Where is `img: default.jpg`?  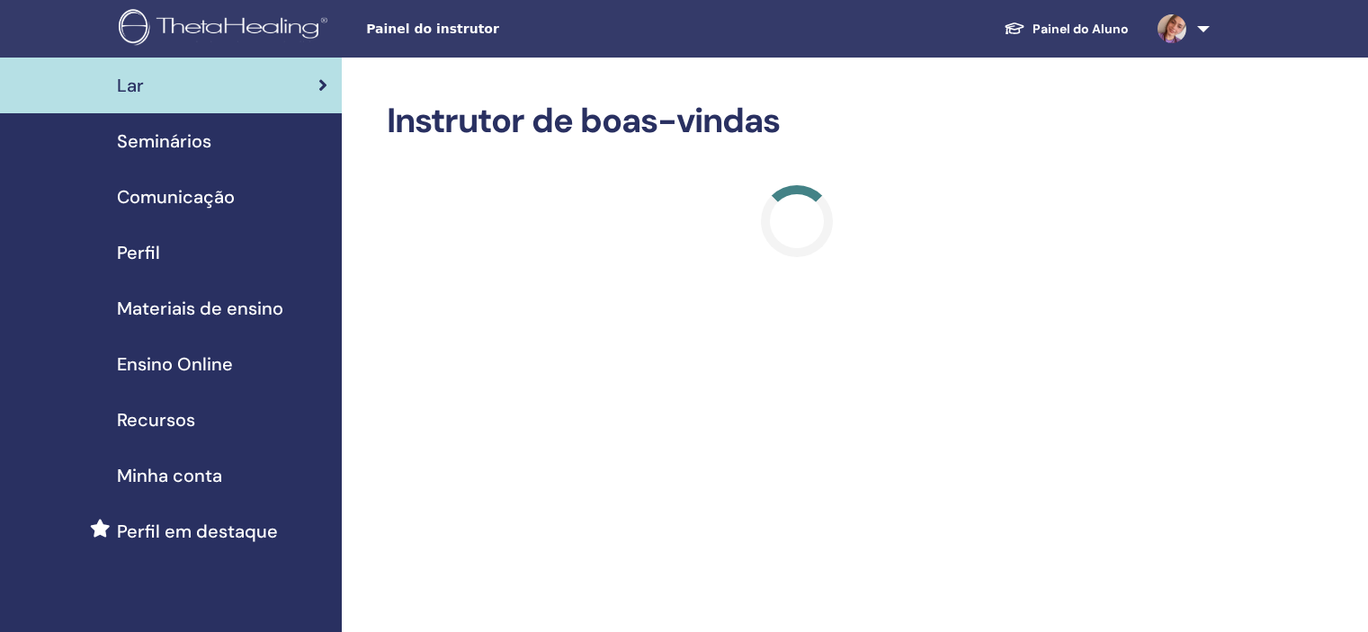
img: default.jpg is located at coordinates (1172, 29).